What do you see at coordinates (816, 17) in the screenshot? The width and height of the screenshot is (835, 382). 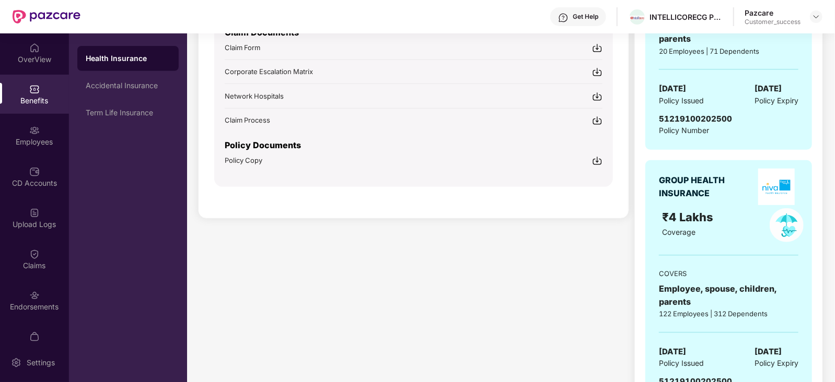 I see `img: svg+xml;base64,PHN2ZyBpZD0iRHJvcGRvd24tMzJ4MzIiIHhtbG5zPSJodHRwOi8vd3d3LnczLm9yZy8yMDAwL3N2ZyIgd2...` at bounding box center [816, 17].